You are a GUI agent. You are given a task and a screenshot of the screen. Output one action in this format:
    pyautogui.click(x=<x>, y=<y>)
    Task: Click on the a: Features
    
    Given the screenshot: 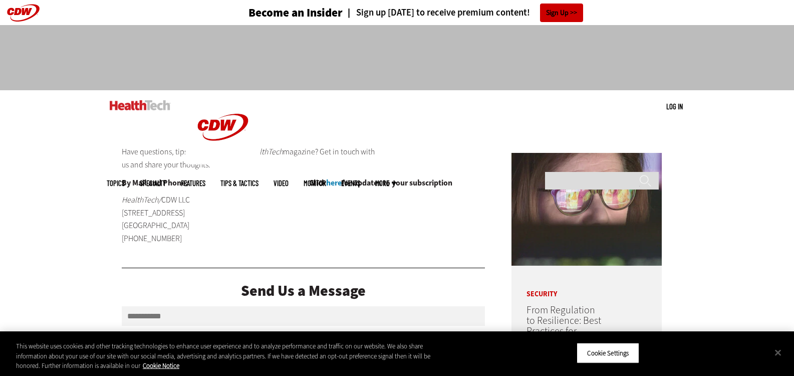 What is the action you would take?
    pyautogui.click(x=193, y=183)
    